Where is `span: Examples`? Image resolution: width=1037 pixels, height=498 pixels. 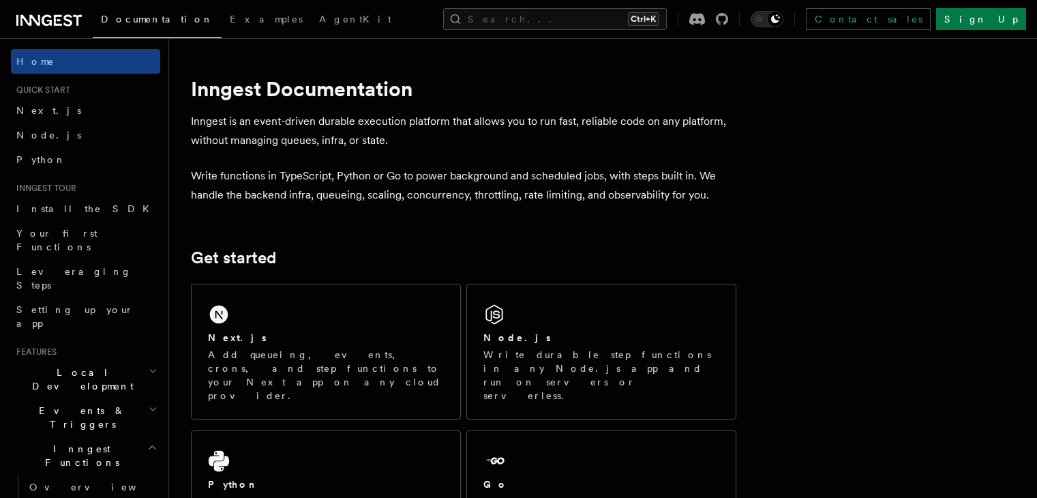 span: Examples is located at coordinates (266, 19).